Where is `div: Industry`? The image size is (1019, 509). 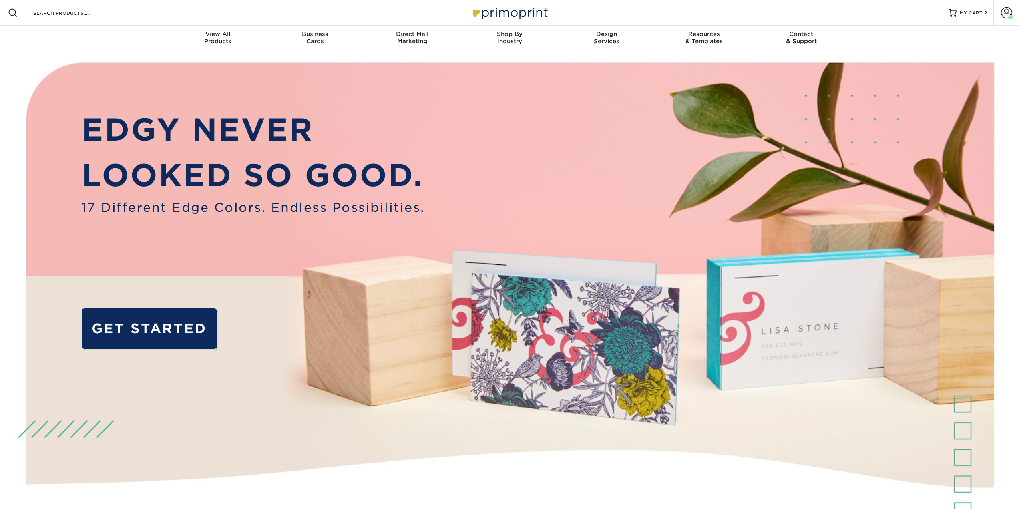
div: Industry is located at coordinates (509, 38).